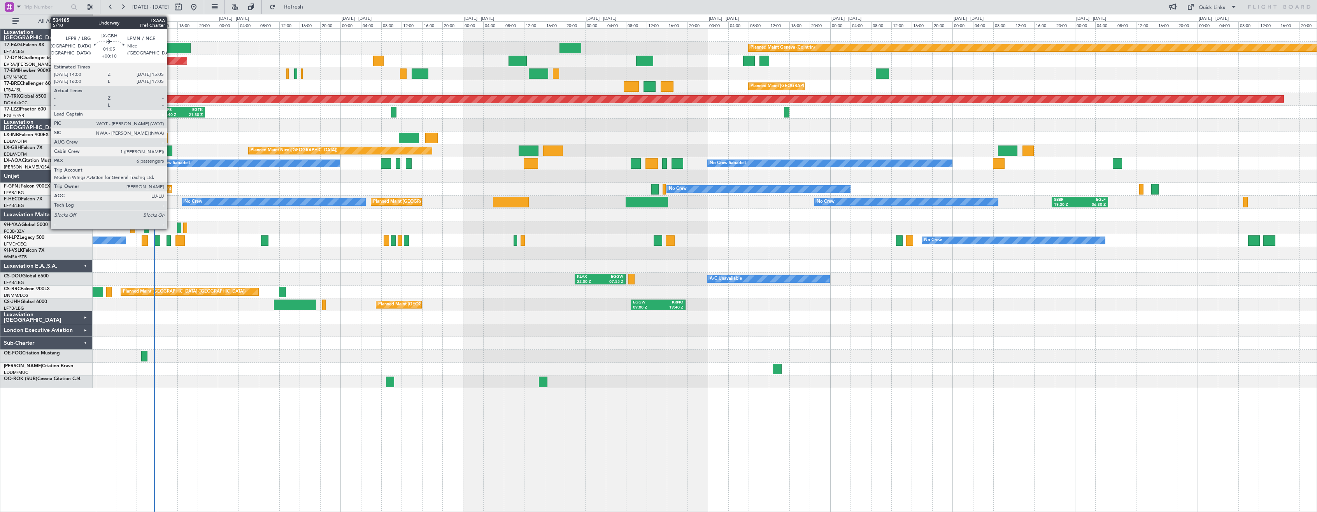  Describe the element at coordinates (42, 379) in the screenshot. I see `a: OO-ROK (SUB)Cessna Citation CJ4` at that location.